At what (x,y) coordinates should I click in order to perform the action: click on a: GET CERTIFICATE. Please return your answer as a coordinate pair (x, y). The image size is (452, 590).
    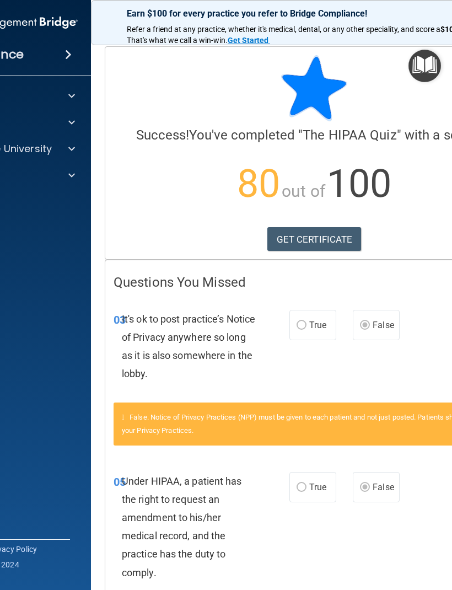
    Looking at the image, I should click on (314, 239).